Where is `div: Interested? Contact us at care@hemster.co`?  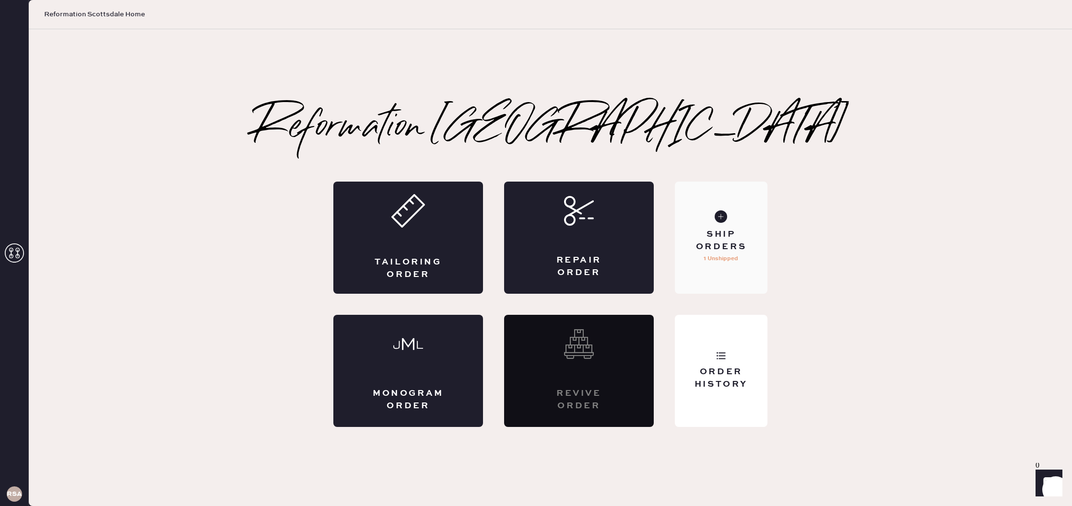 div: Interested? Contact us at care@hemster.co is located at coordinates (579, 371).